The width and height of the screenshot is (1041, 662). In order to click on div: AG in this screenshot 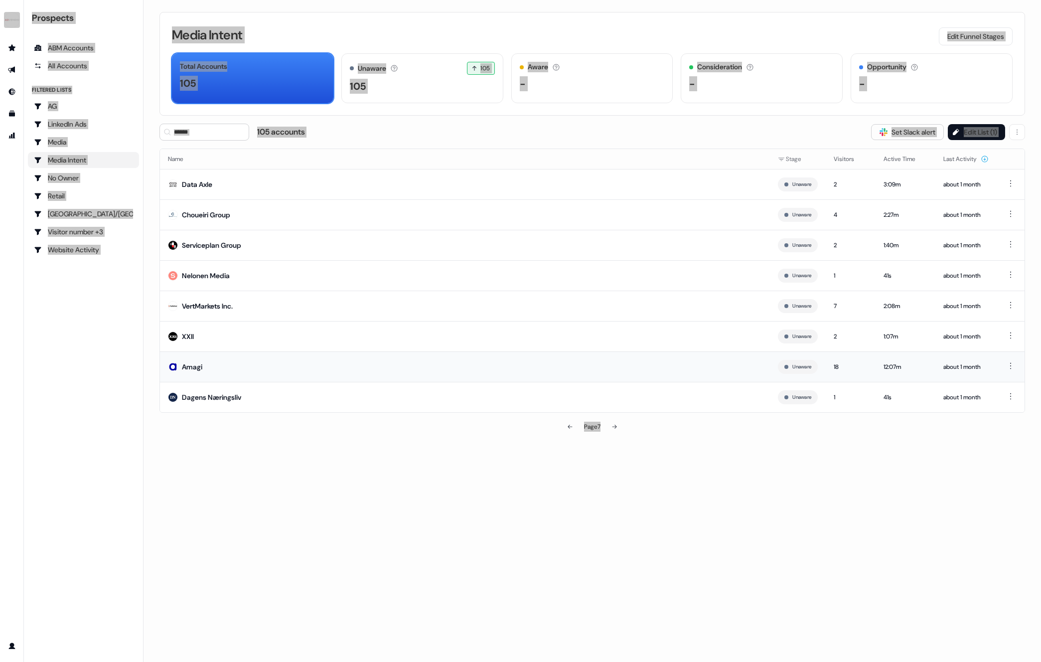, I will do `click(83, 106)`.